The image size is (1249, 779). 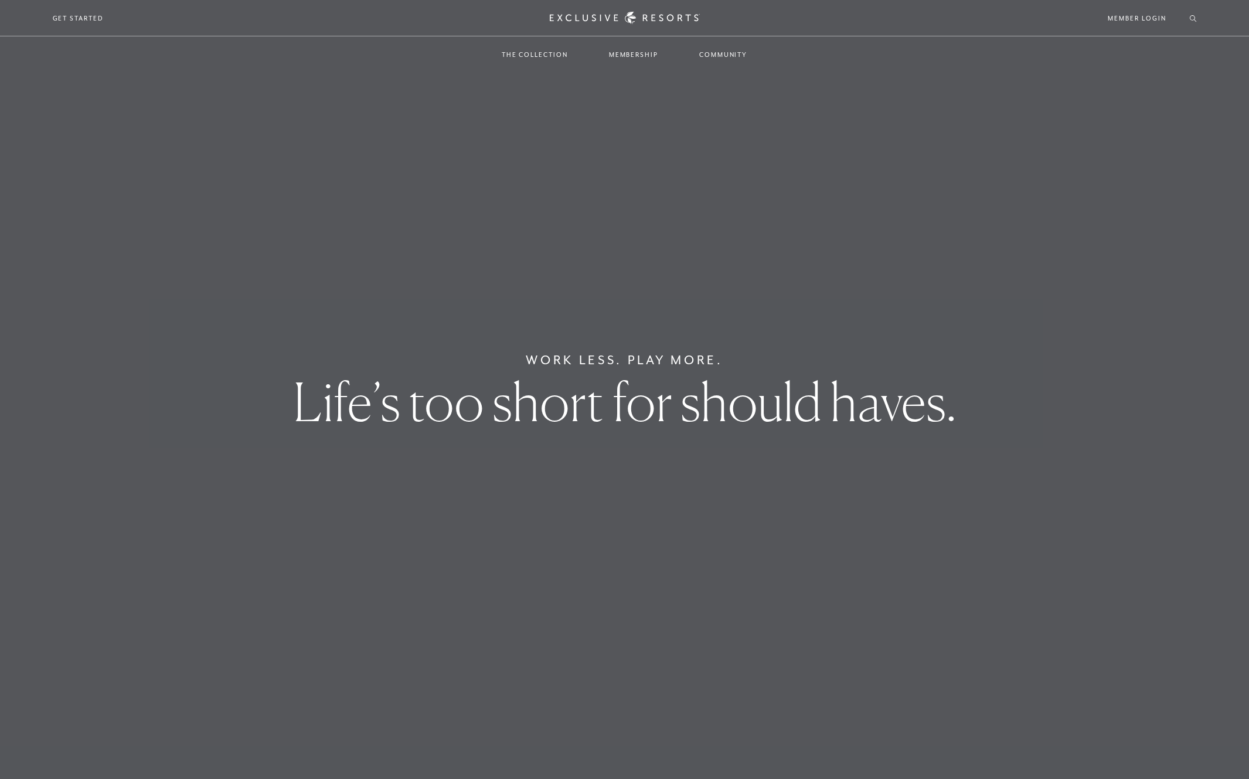 I want to click on a: Get Started, so click(x=78, y=18).